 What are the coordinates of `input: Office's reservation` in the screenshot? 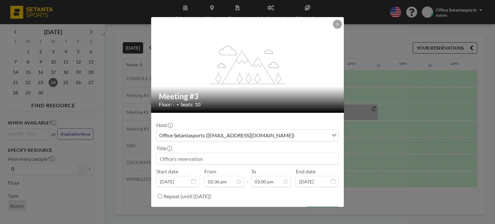 It's located at (248, 159).